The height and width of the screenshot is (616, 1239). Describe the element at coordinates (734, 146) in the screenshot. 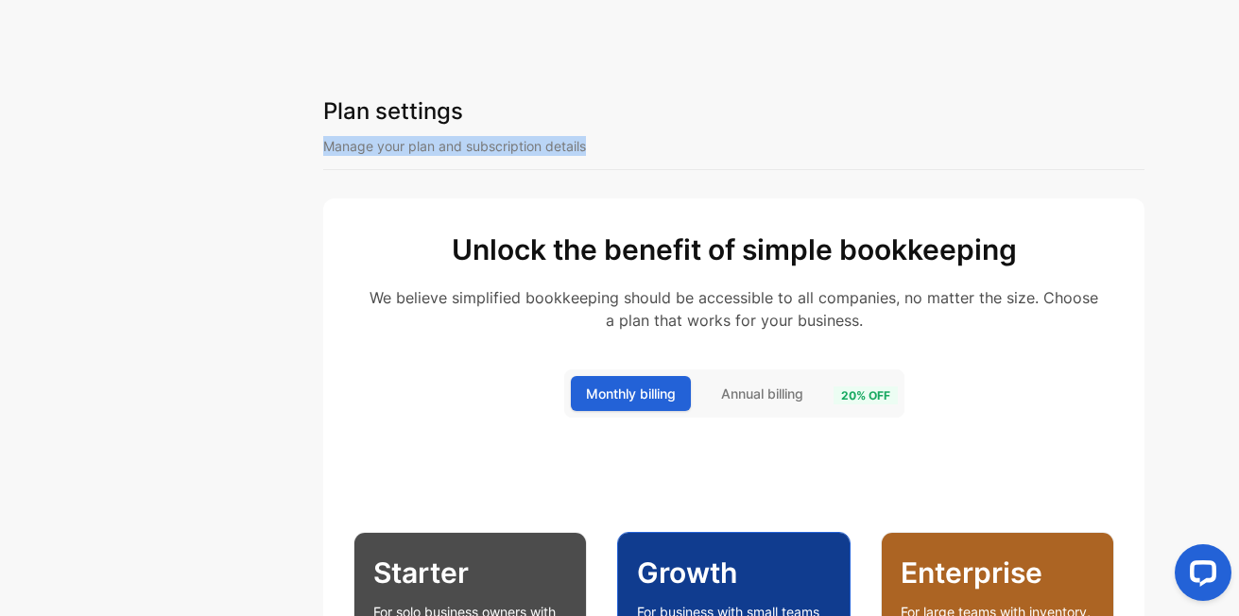

I see `p: Manage your plan and subscription details` at that location.